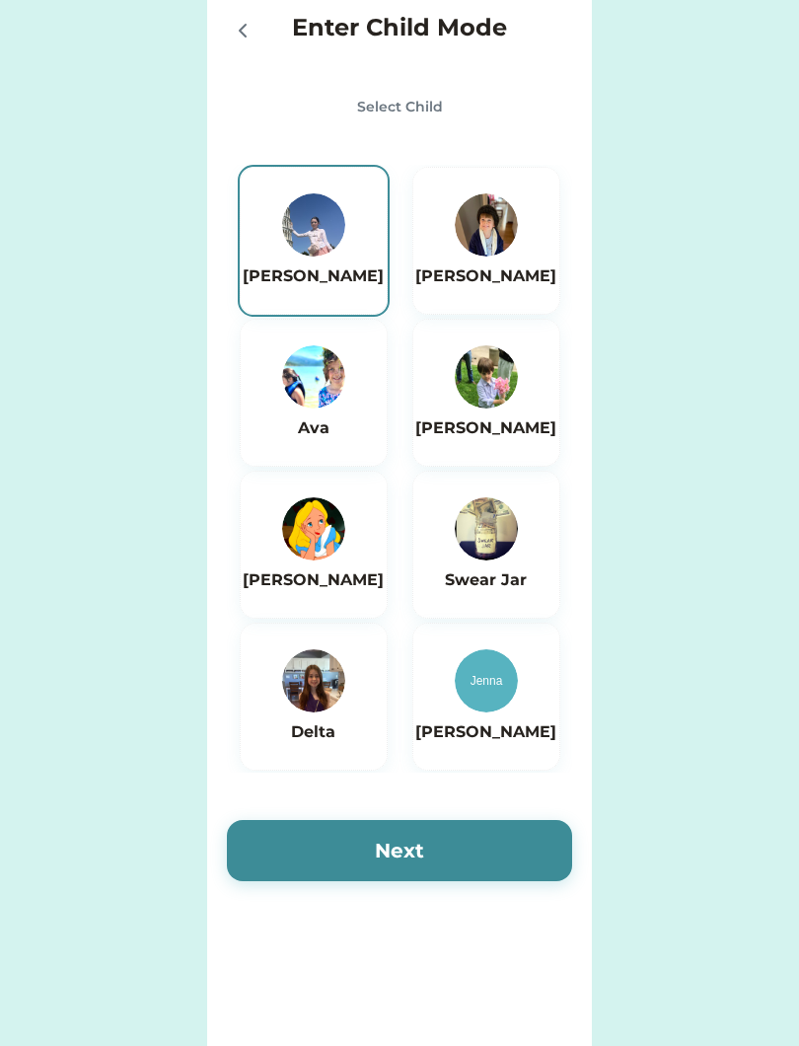 The height and width of the screenshot is (1046, 799). Describe the element at coordinates (487, 529) in the screenshot. I see `img: https%3A%2F%2F1dfc823d71cc564f25c7cc035732a2d8.cdn.bubble.io%2Ff1693415478405x732967497007042800%...` at that location.